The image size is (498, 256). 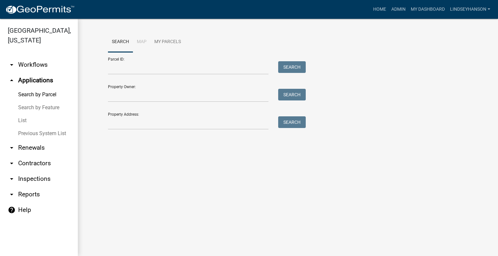 What do you see at coordinates (470, 9) in the screenshot?
I see `a: Lindseyhanson` at bounding box center [470, 9].